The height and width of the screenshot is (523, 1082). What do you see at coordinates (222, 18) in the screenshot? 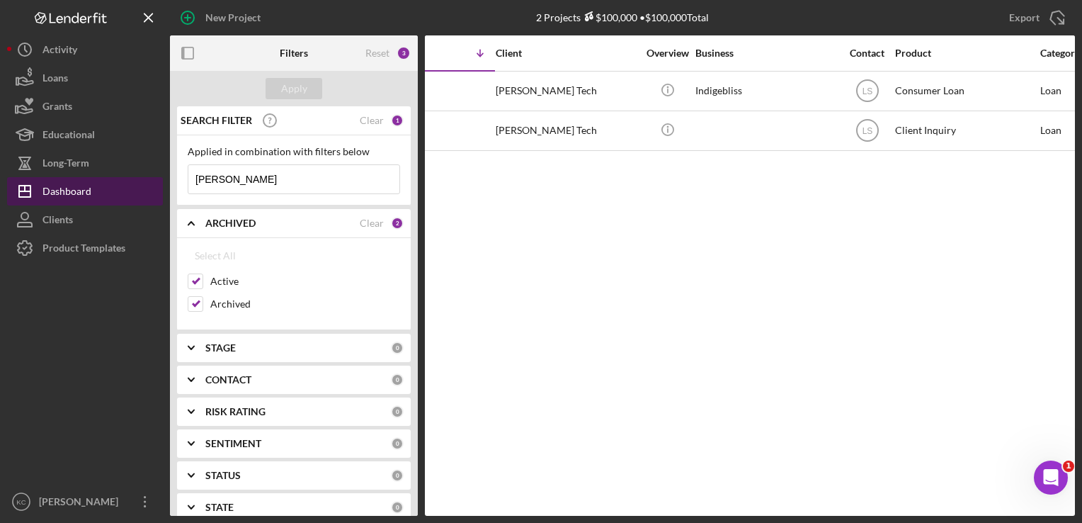
I see `button: New Project` at bounding box center [222, 18].